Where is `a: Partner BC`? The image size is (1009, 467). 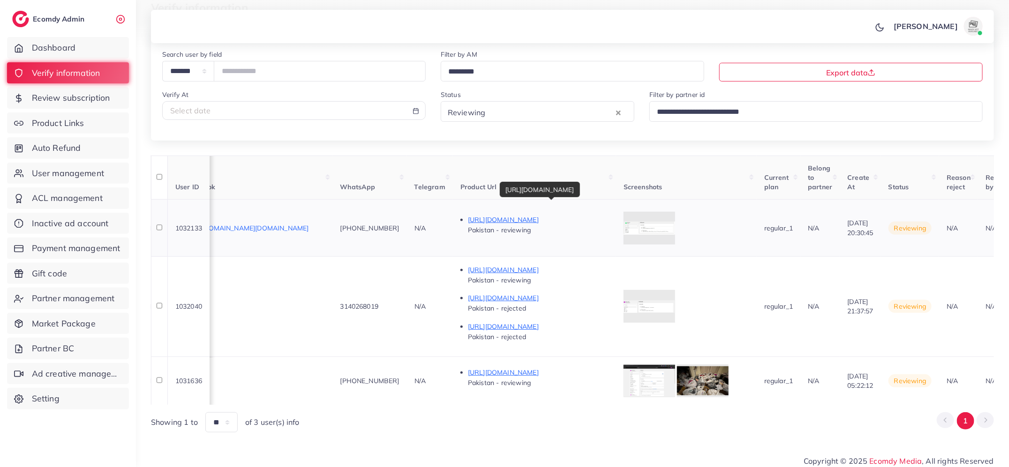
a: Partner BC is located at coordinates (68, 349).